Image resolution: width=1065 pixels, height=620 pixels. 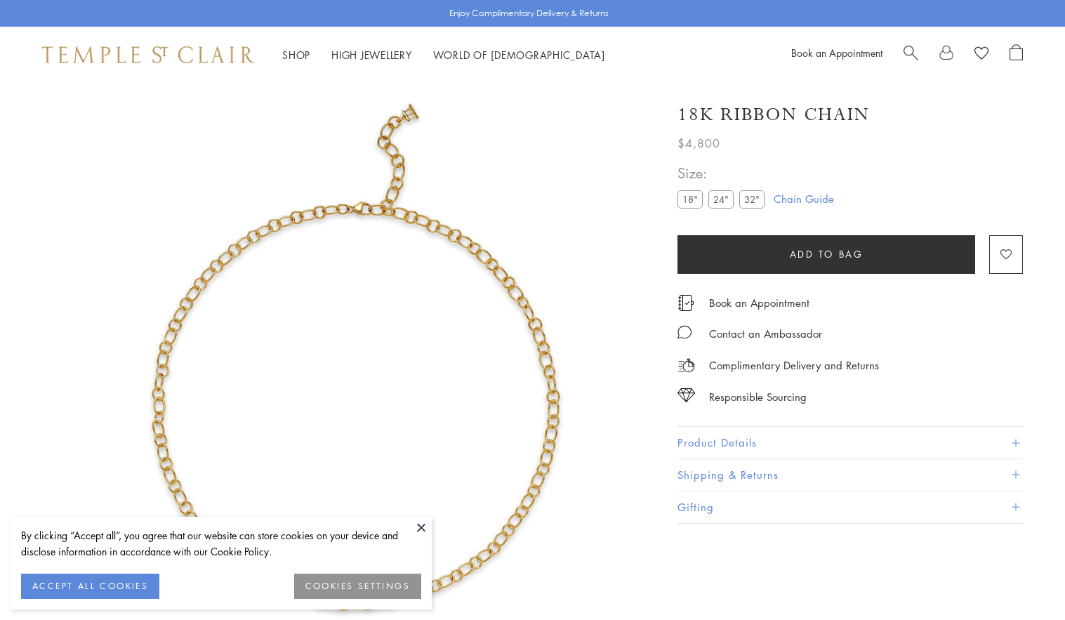 What do you see at coordinates (371, 55) in the screenshot?
I see `a: High JewelleryHigh Jewellery` at bounding box center [371, 55].